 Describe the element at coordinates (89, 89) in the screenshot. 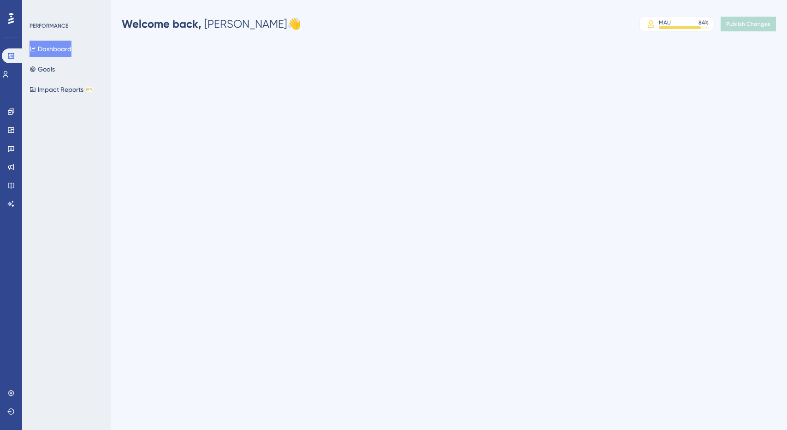

I see `div: BETA` at that location.